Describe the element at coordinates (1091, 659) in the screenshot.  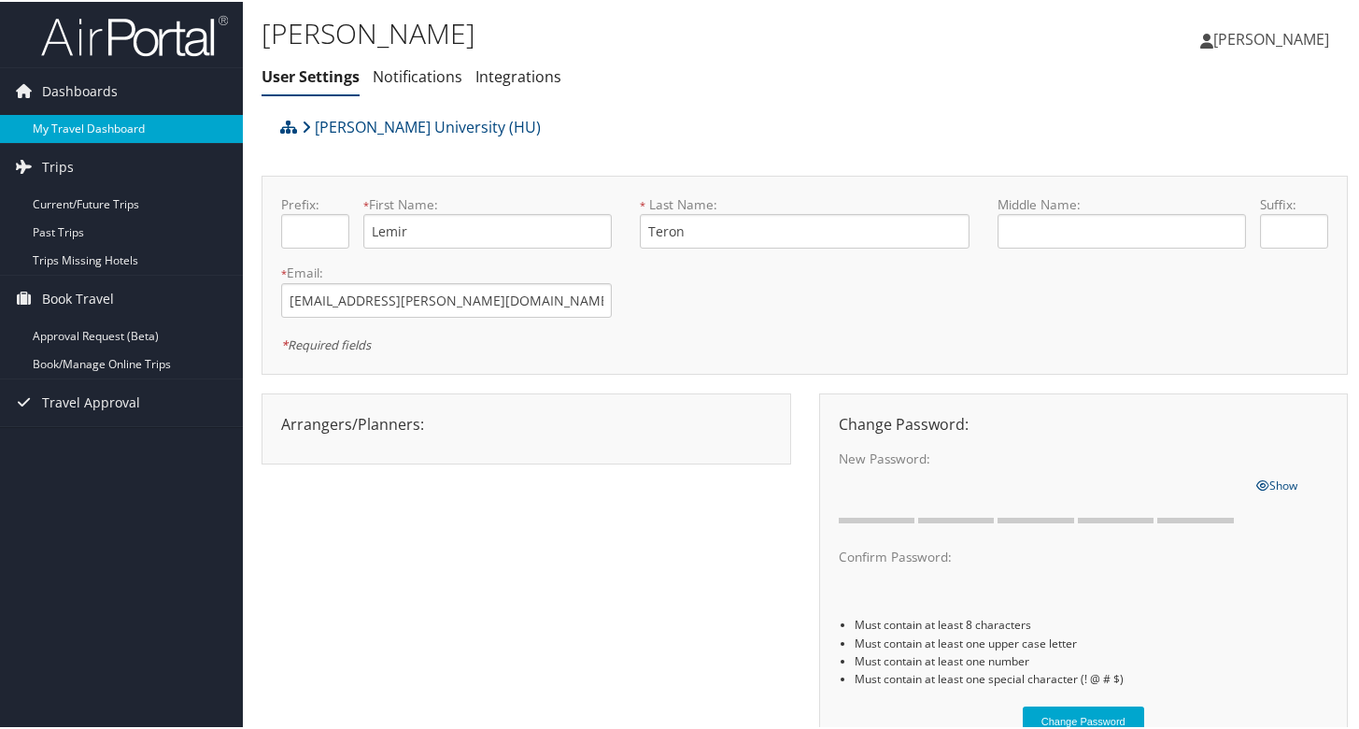
I see `li: Must contain at least one number` at that location.